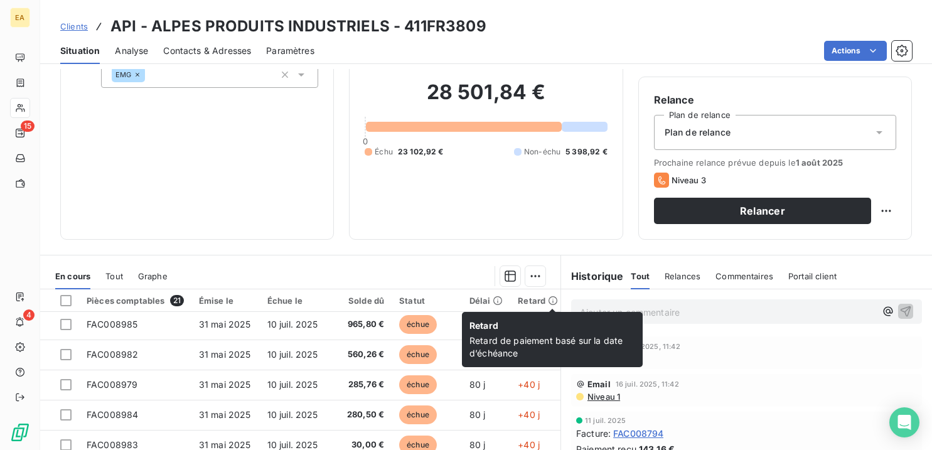 The image size is (932, 450). I want to click on span: FAC008983, so click(112, 444).